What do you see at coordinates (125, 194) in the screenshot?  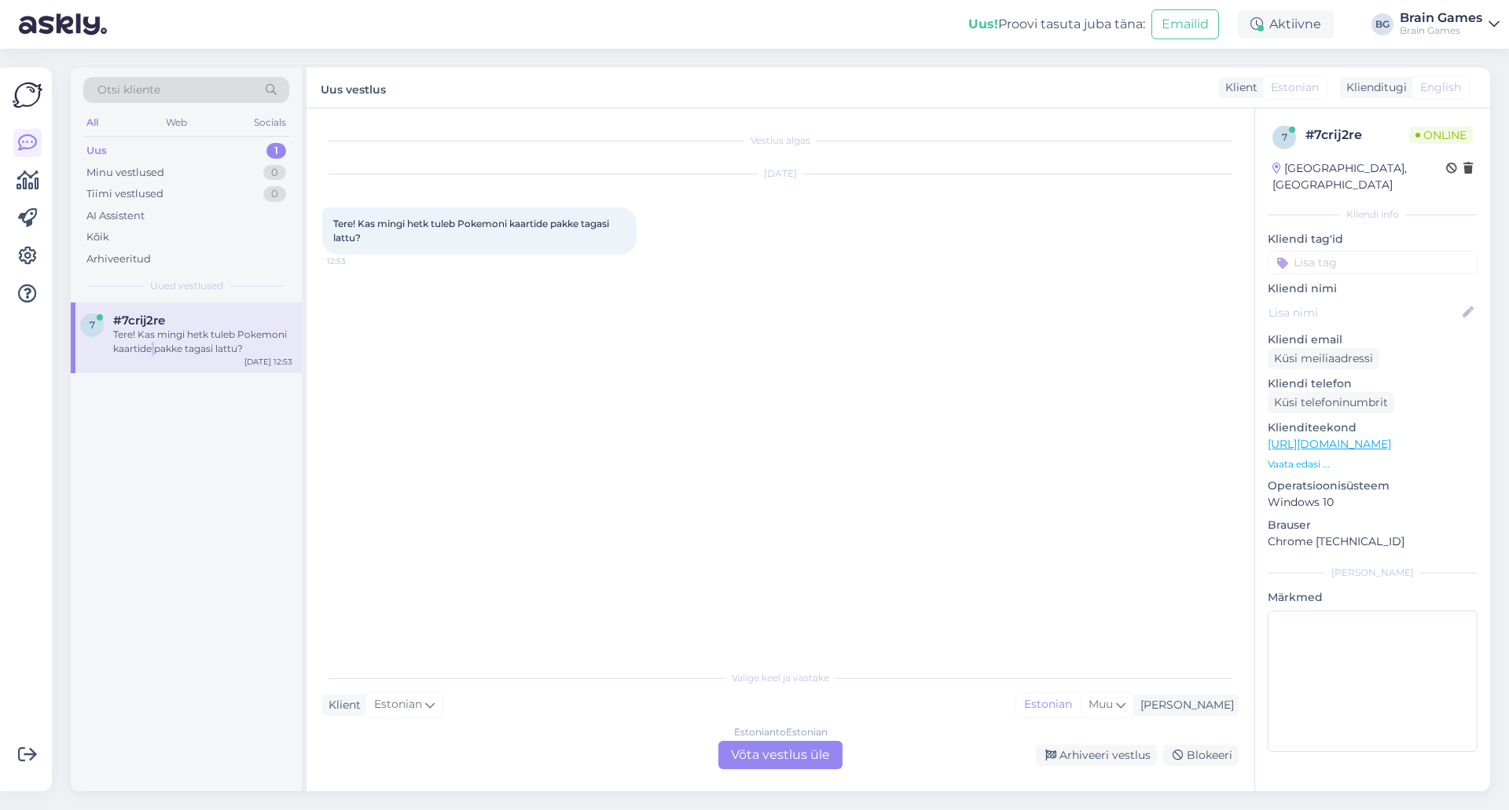 I see `div: Tiimi vestlused` at bounding box center [125, 194].